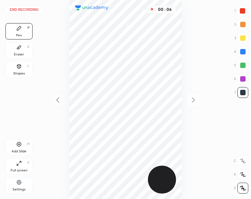  I want to click on div: 4, so click(242, 52).